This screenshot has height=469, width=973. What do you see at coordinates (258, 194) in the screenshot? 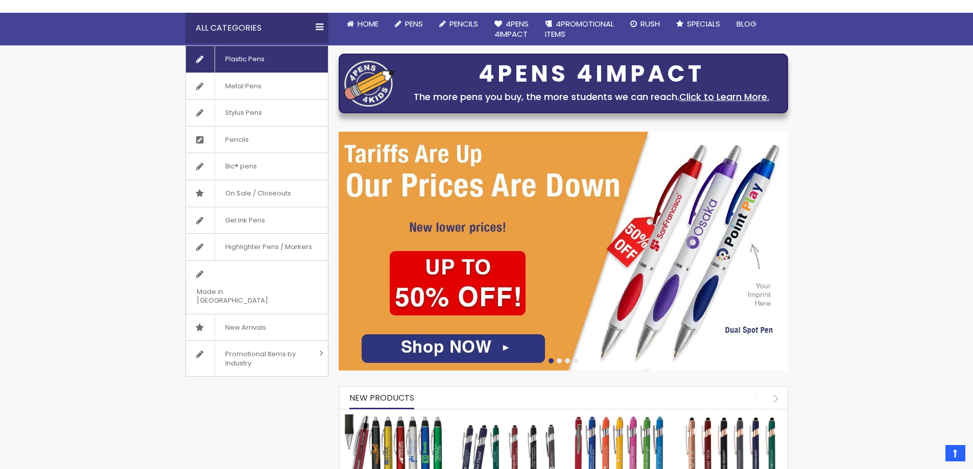
I see `span: On Sale / Closeouts` at bounding box center [258, 194].